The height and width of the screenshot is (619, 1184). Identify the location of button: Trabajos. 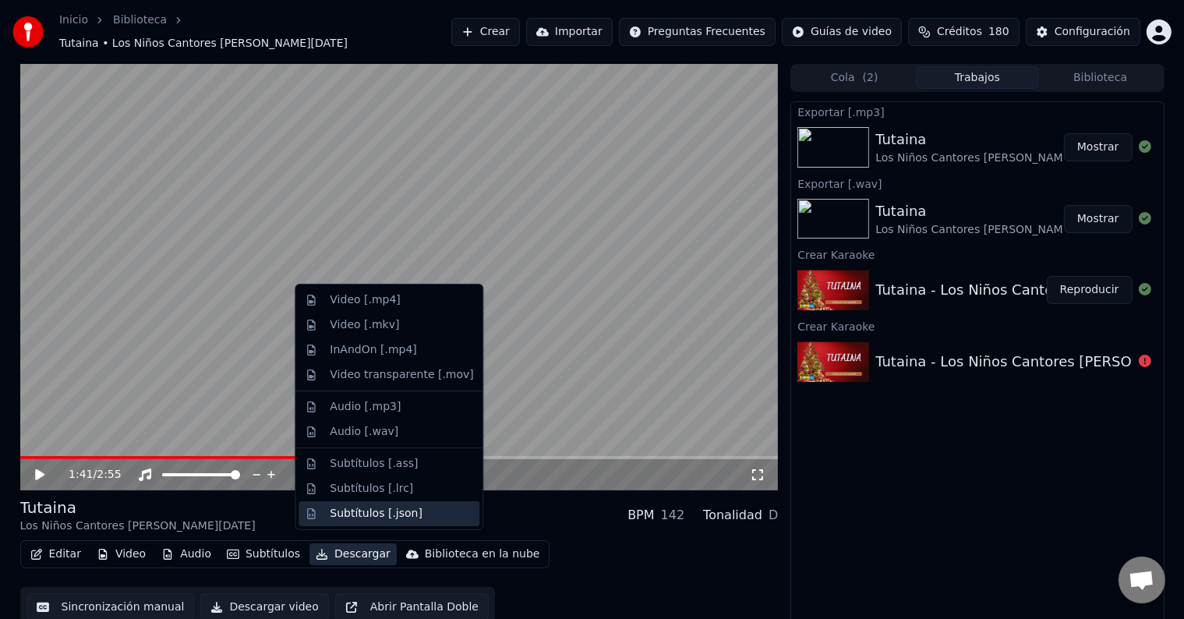
(978, 77).